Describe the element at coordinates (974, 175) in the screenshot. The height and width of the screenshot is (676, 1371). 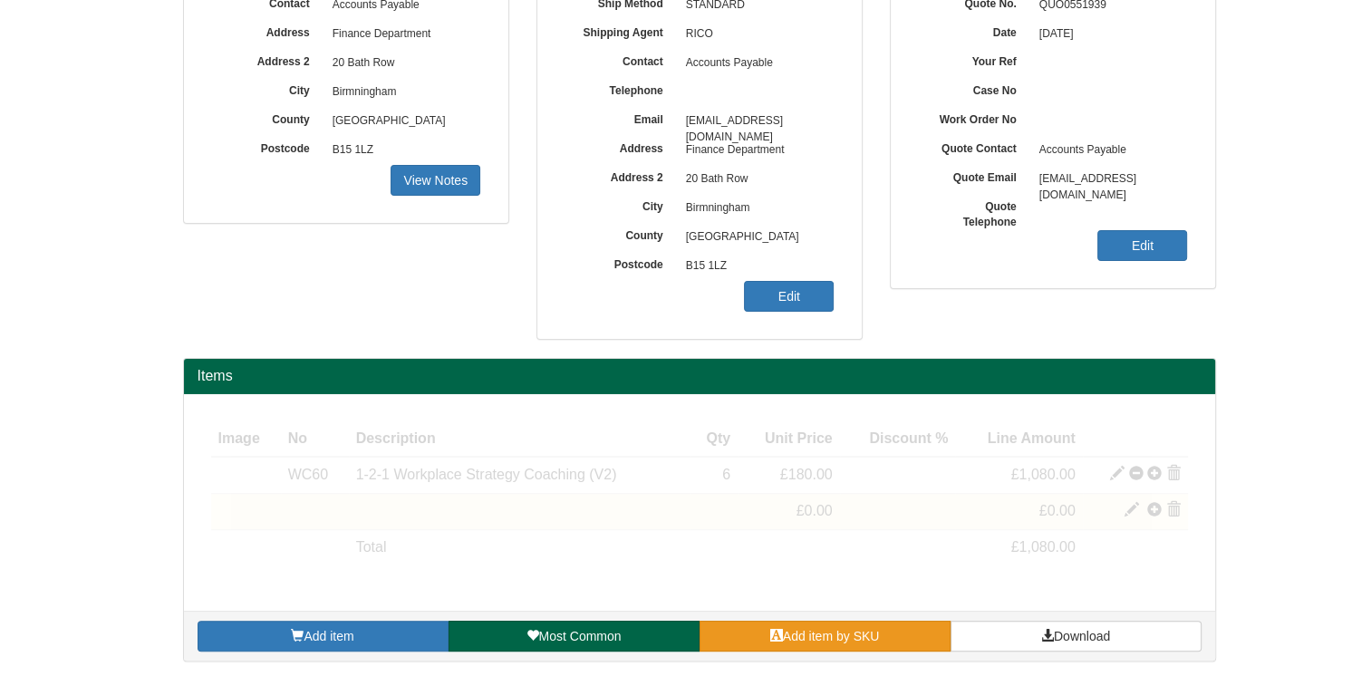
I see `label: Quote Email` at that location.